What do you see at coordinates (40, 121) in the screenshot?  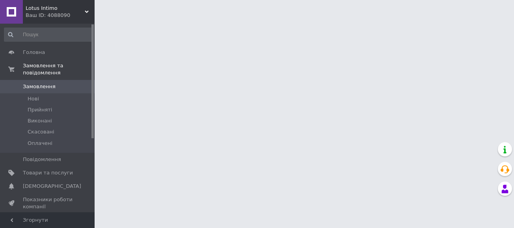 I see `span: Виконані` at bounding box center [40, 121].